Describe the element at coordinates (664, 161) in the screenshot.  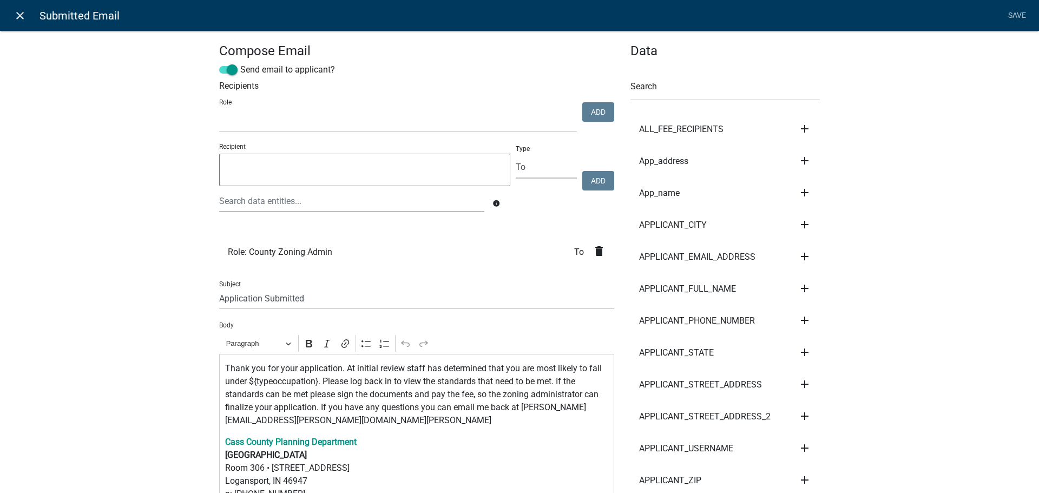
I see `span: App_address` at that location.